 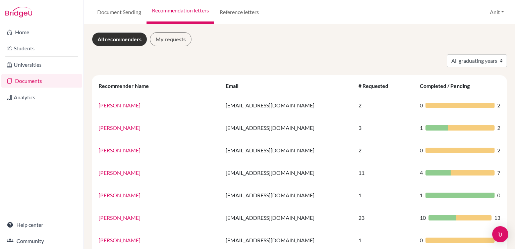 What do you see at coordinates (42, 97) in the screenshot?
I see `a: Analytics` at bounding box center [42, 97].